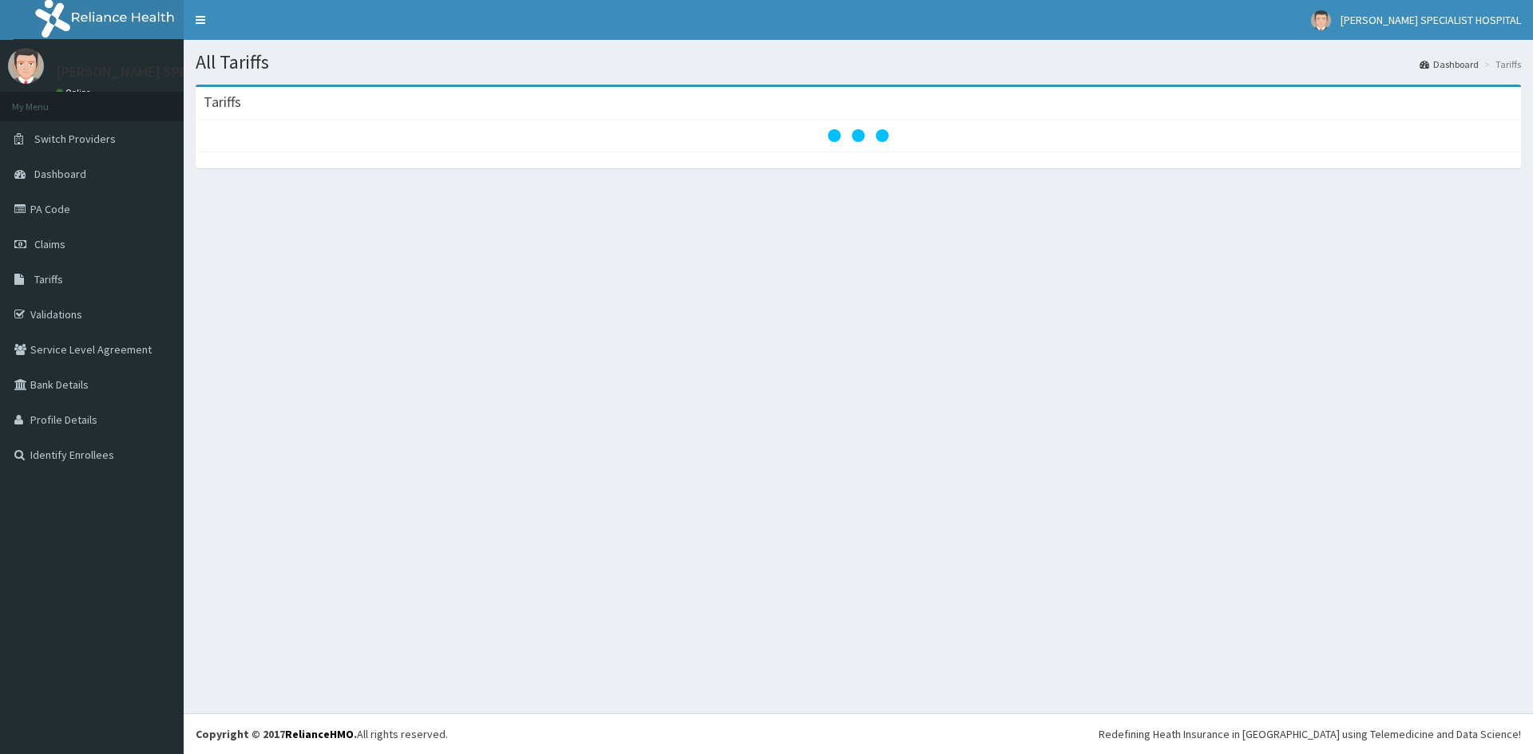 The image size is (1533, 754). Describe the element at coordinates (60, 174) in the screenshot. I see `span: Dashboard` at that location.